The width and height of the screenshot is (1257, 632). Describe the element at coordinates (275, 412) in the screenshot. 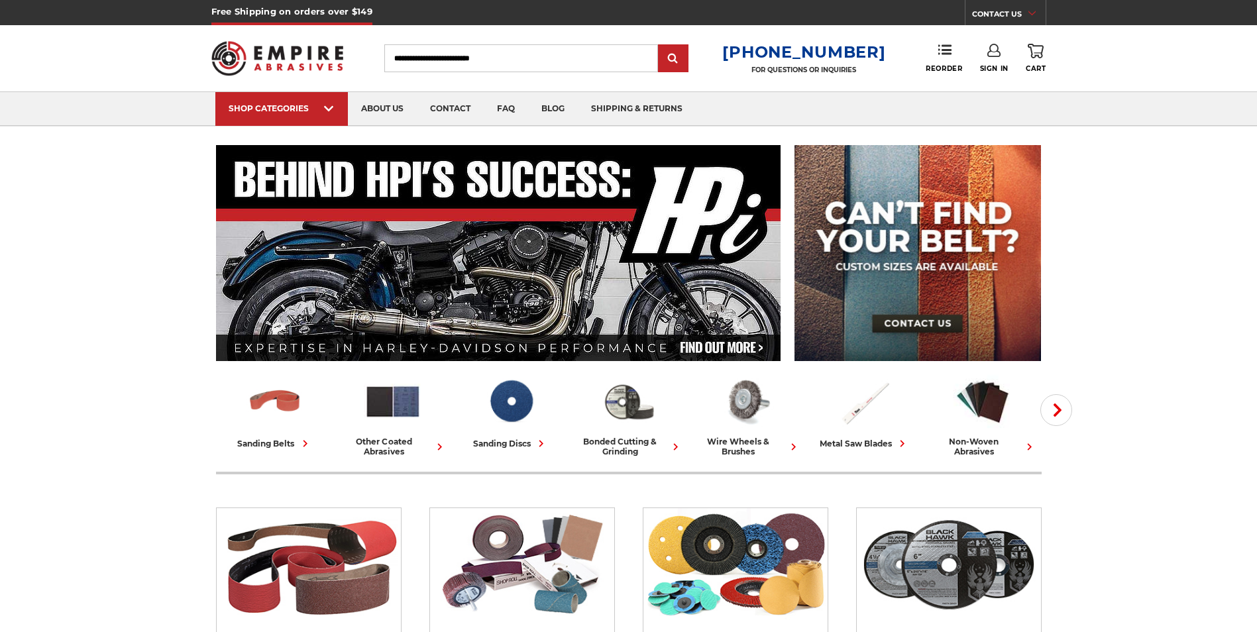

I see `a: sanding belts` at that location.